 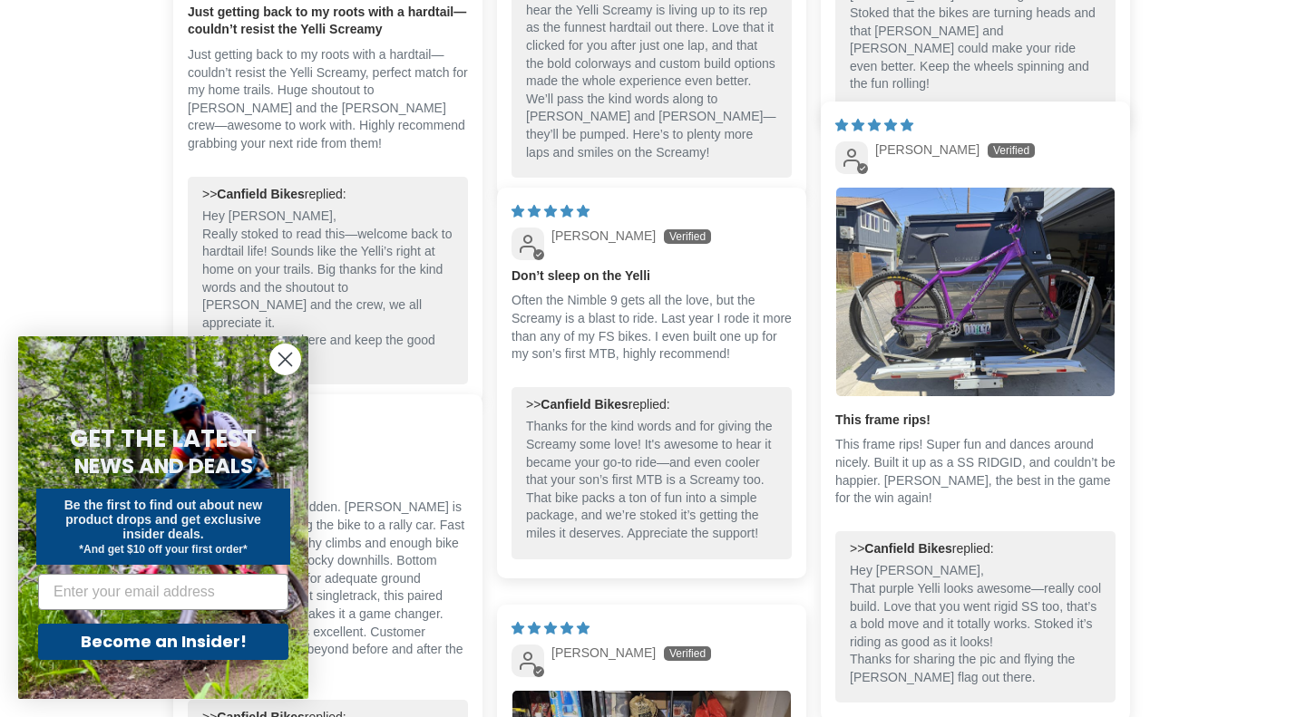 What do you see at coordinates (163, 439) in the screenshot?
I see `span: GET THE LATEST` at bounding box center [163, 439].